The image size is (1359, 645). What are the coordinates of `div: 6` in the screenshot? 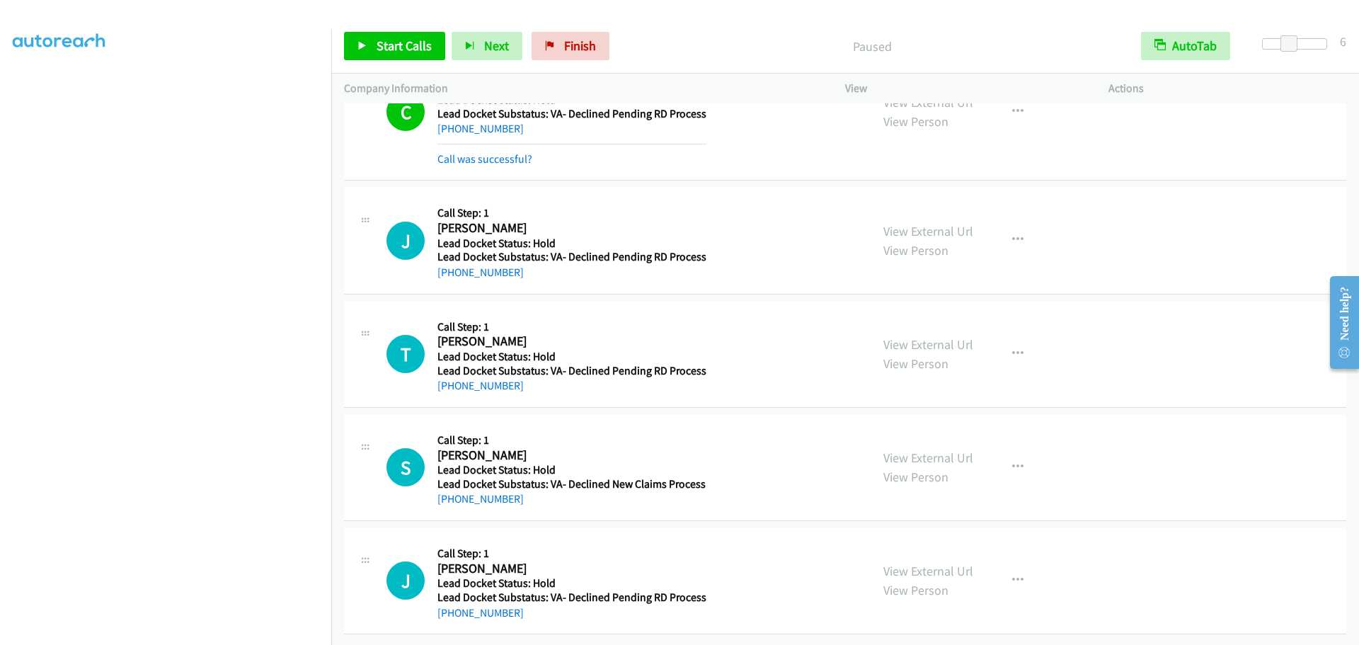 It's located at (1343, 41).